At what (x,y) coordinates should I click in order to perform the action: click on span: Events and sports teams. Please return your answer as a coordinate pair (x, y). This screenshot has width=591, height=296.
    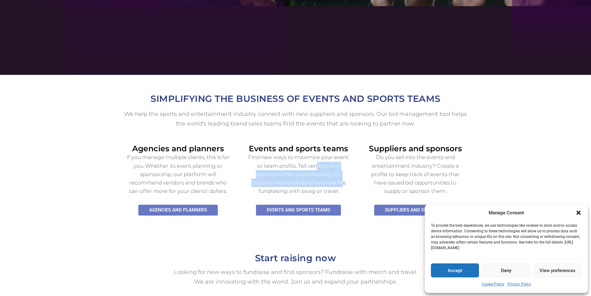
    Looking at the image, I should click on (299, 148).